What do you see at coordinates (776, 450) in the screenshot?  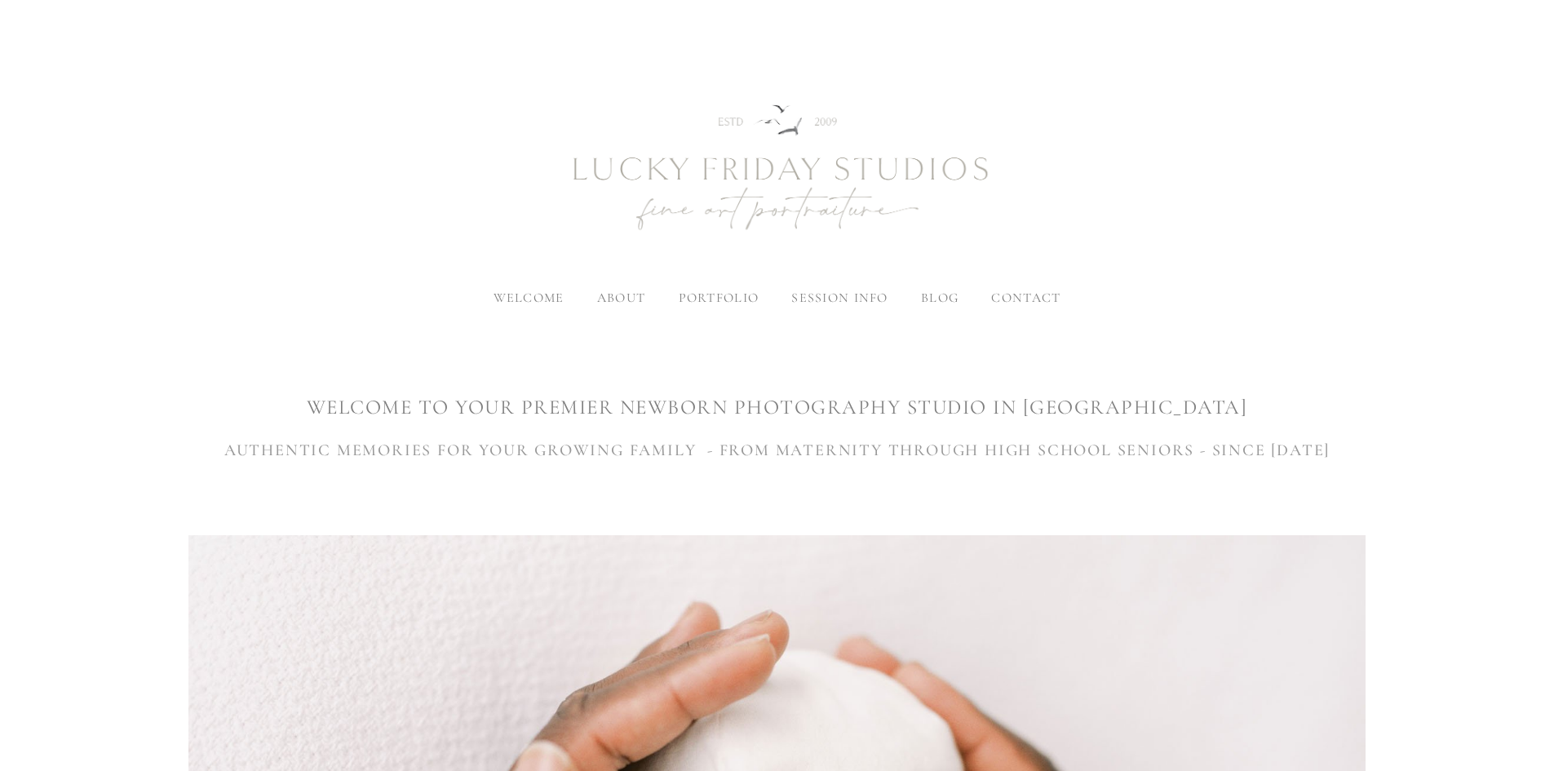 I see `h3: AUTHENTIC MEMORIES FOR YOUR GROWING FAMILY - FROM MATERNITY THROUGH HIGH SCHOOL SENIORS - SINCE [...` at bounding box center [776, 450].